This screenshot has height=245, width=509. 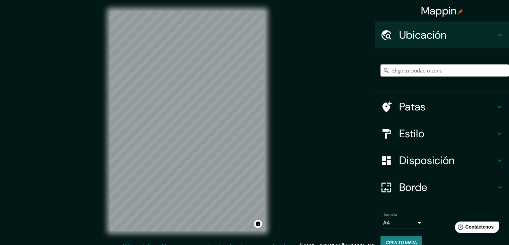 What do you see at coordinates (439, 11) in the screenshot?
I see `font: Mappin` at bounding box center [439, 11].